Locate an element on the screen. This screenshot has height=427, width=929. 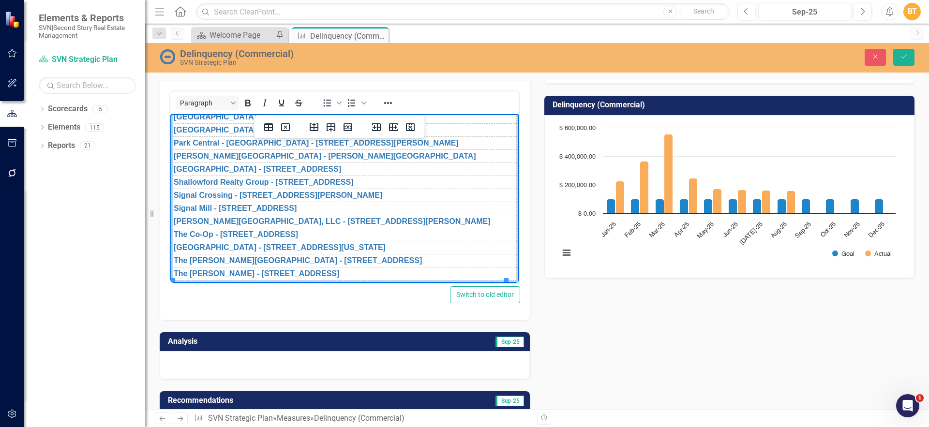
button: Table properties is located at coordinates (269, 127).